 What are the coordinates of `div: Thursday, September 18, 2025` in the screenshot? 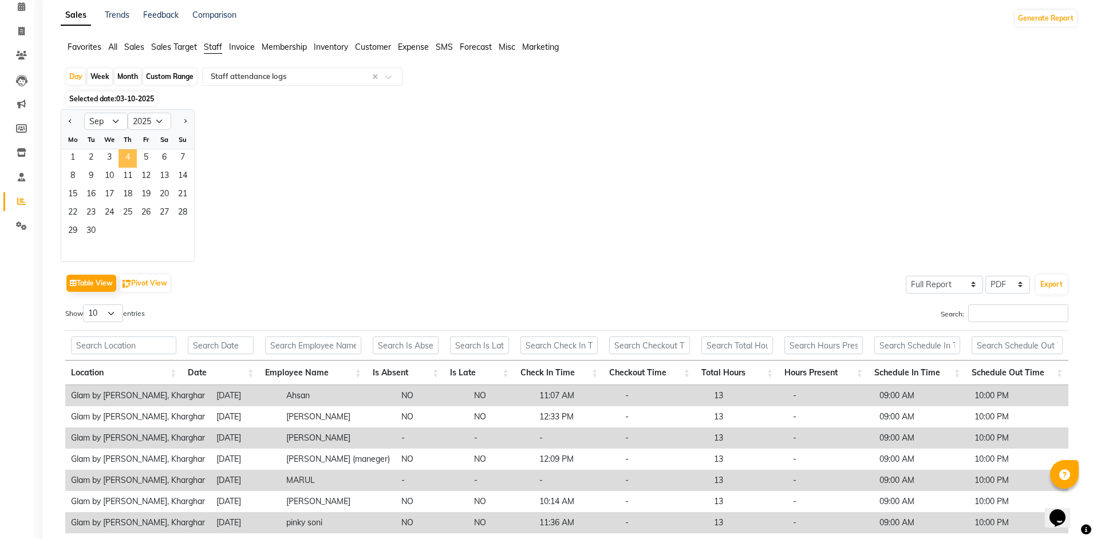 It's located at (128, 195).